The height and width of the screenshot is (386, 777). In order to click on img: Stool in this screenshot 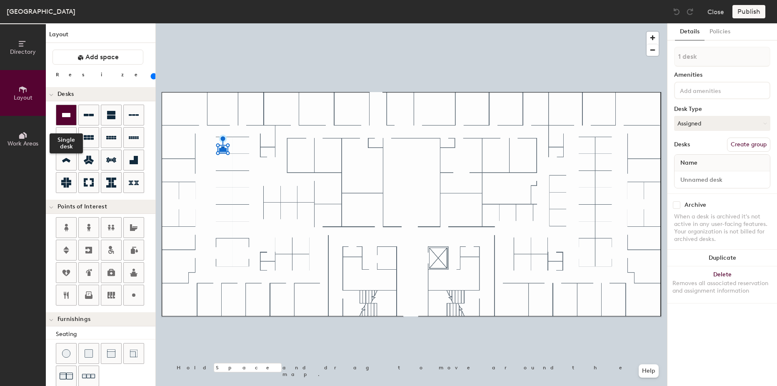, I will do `click(66, 353)`.